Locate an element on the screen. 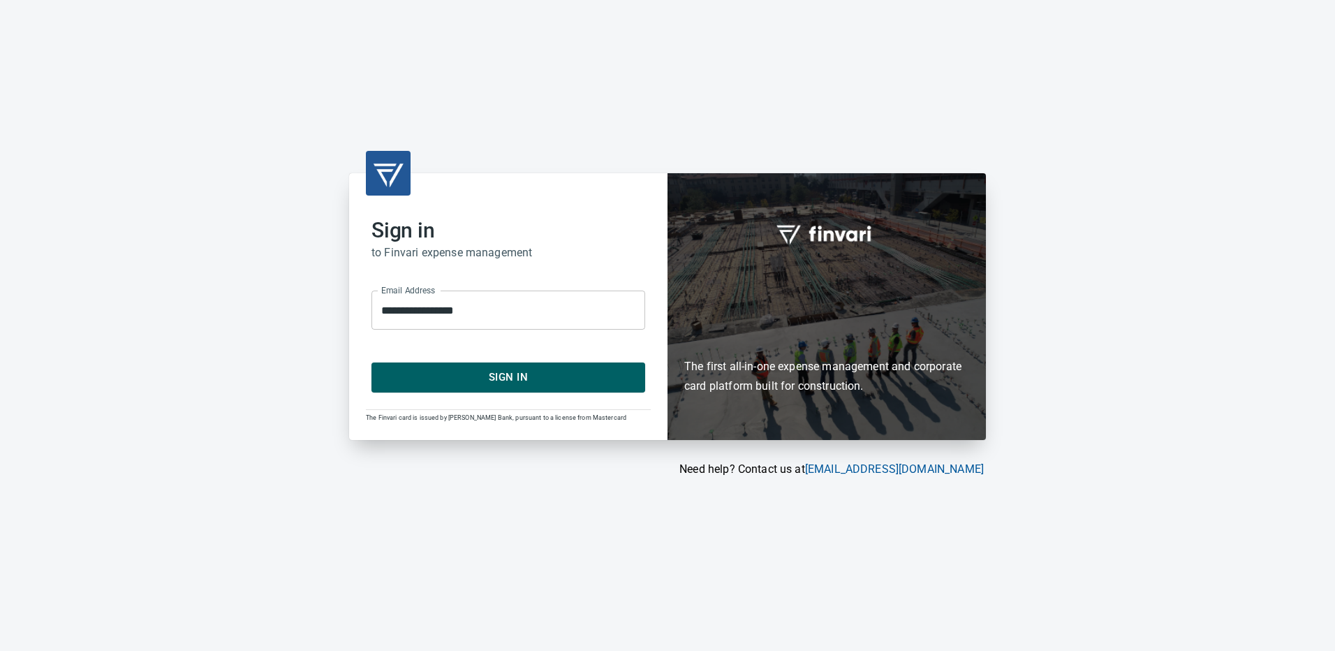 The height and width of the screenshot is (651, 1335). img: fullword_logo_white.png is located at coordinates (827, 233).